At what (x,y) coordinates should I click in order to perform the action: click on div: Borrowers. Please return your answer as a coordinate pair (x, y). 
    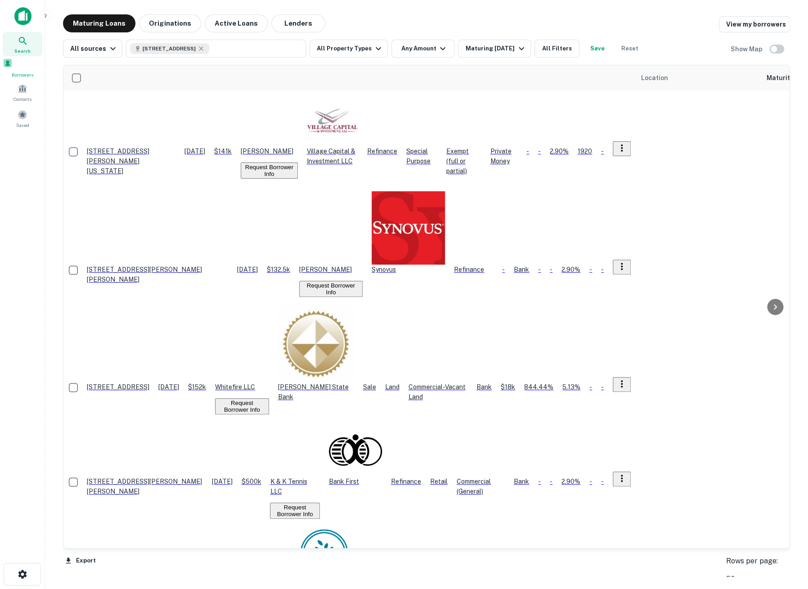
    Looking at the image, I should click on (22, 68).